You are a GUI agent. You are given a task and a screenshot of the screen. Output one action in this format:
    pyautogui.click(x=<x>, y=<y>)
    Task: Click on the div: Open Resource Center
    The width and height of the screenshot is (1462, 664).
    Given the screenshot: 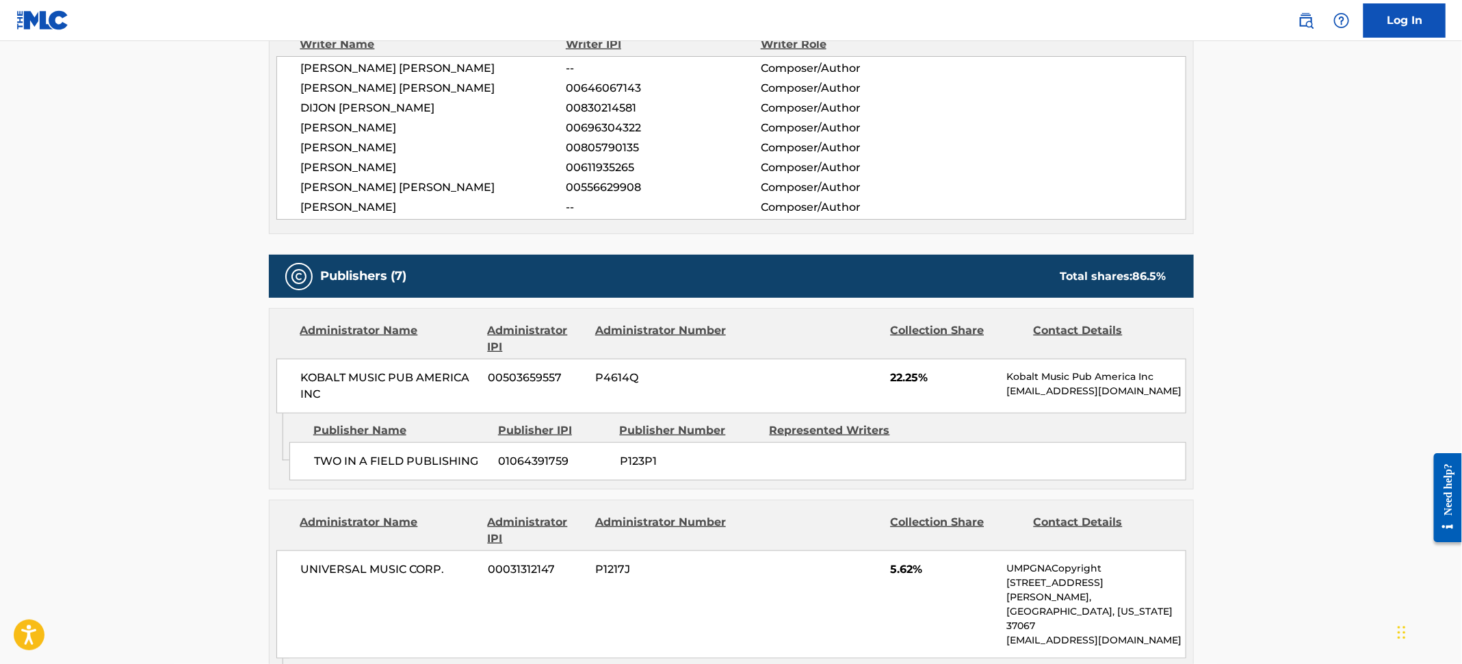 What is the action you would take?
    pyautogui.click(x=24, y=55)
    